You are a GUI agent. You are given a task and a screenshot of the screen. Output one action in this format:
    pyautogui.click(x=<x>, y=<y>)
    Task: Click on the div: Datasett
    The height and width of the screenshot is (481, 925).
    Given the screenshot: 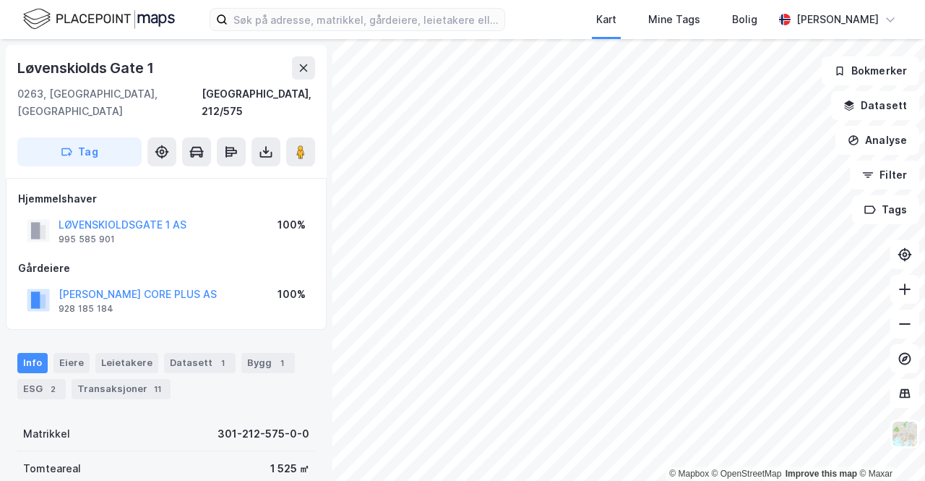 What is the action you would take?
    pyautogui.click(x=199, y=363)
    